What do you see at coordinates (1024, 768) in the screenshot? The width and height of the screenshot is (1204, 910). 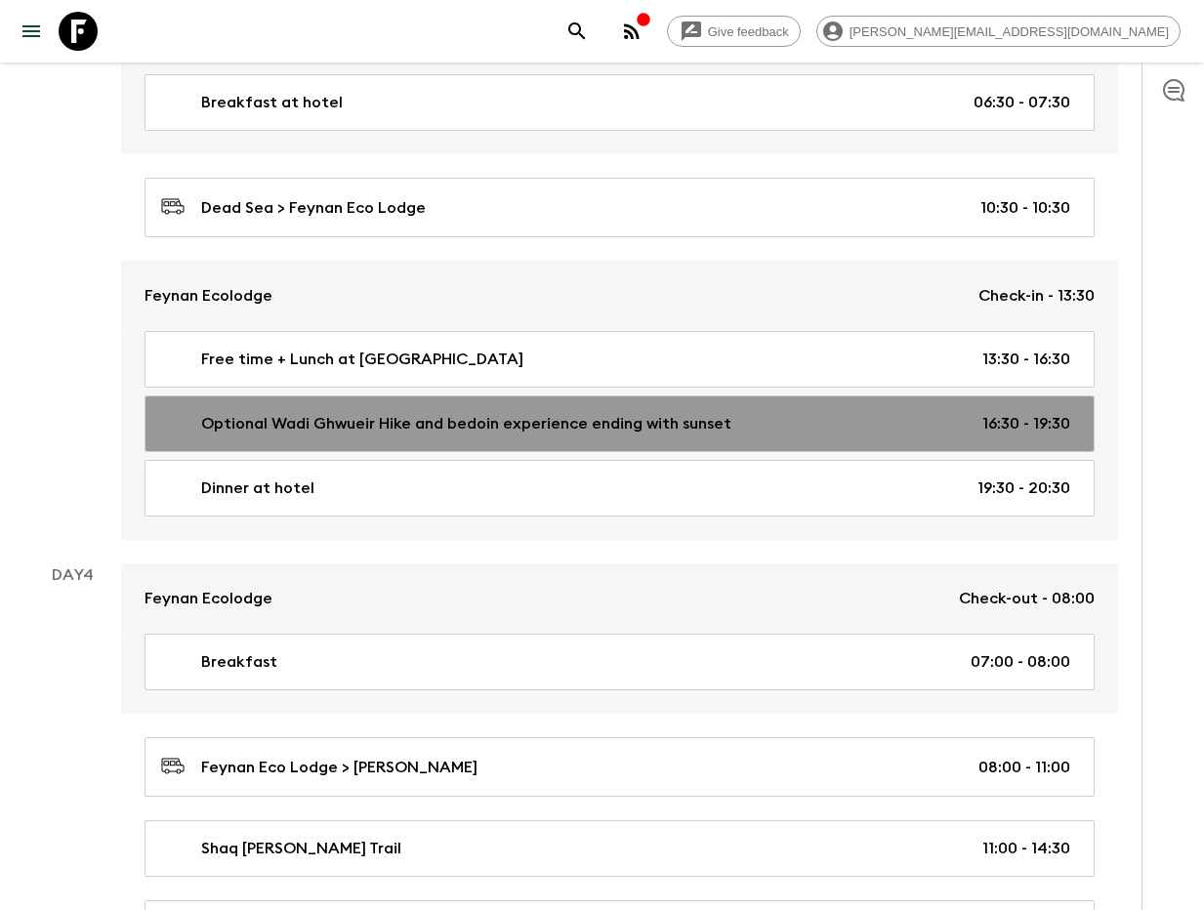 I see `p: 08:00 - 11:00` at bounding box center [1024, 768].